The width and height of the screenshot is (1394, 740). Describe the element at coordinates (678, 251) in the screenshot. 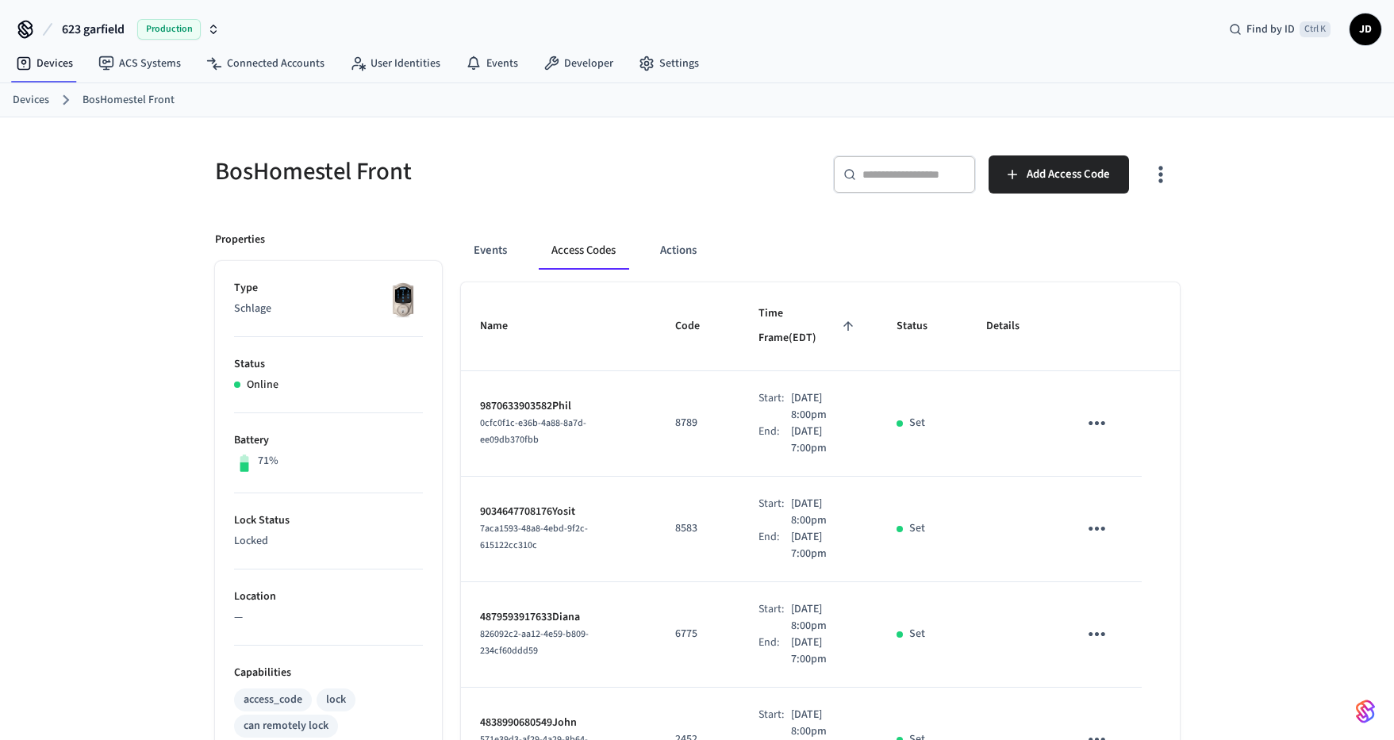

I see `button: Actions` at that location.